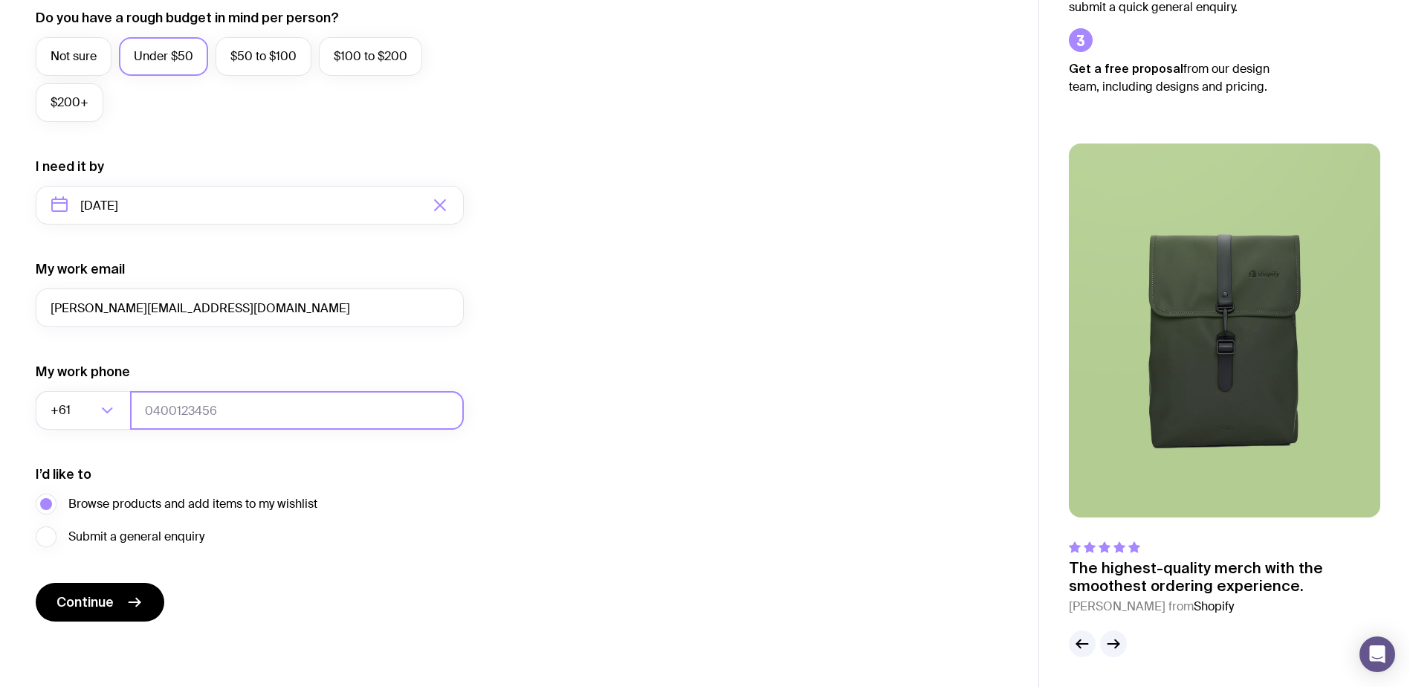 The height and width of the screenshot is (687, 1410). Describe the element at coordinates (187, 18) in the screenshot. I see `label: Do you have a rough budget in mind per person?` at that location.